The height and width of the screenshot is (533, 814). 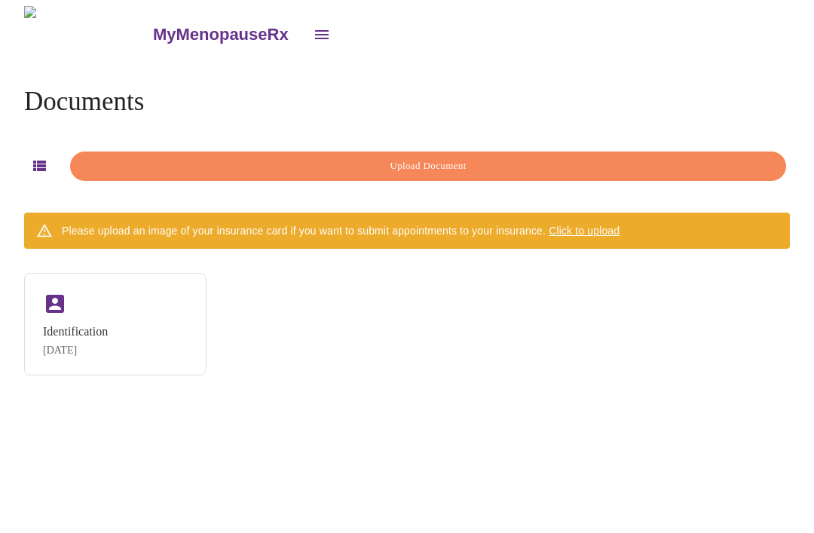 What do you see at coordinates (39, 166) in the screenshot?
I see `button: Switch to list view` at bounding box center [39, 166].